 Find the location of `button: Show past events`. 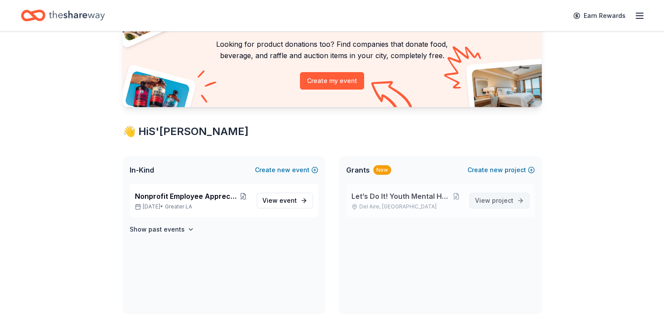

button: Show past events is located at coordinates (162, 229).